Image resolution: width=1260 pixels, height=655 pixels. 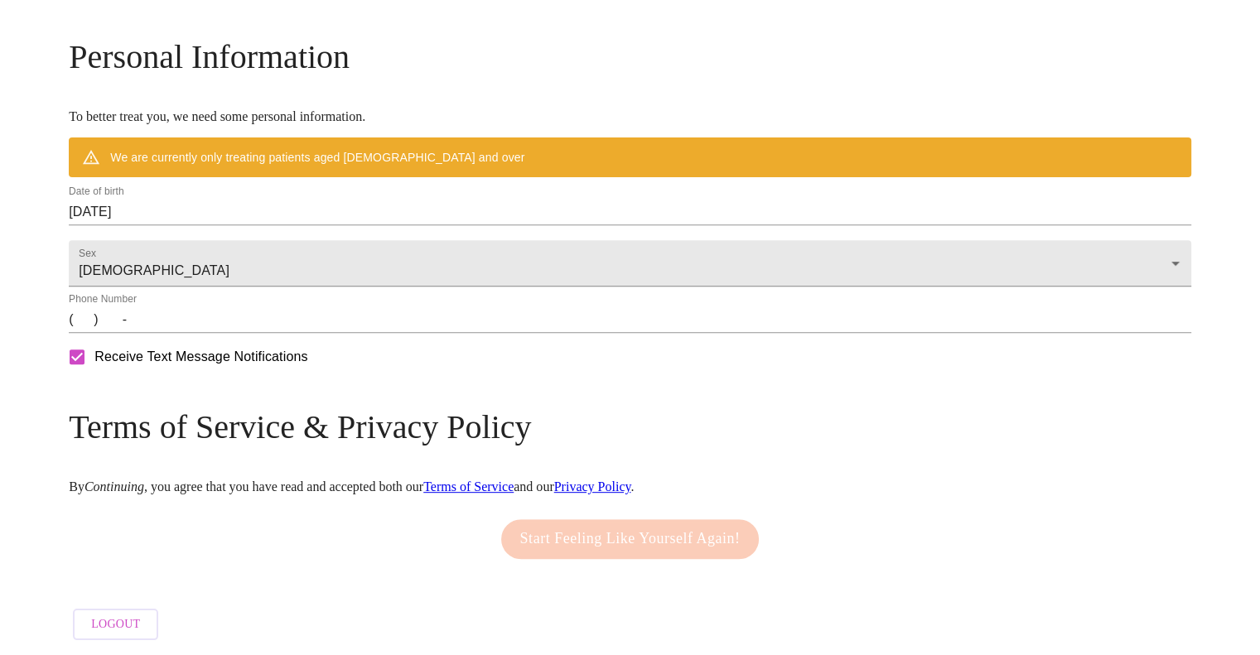 I want to click on h3: Terms of Service & Privacy Policy, so click(x=629, y=427).